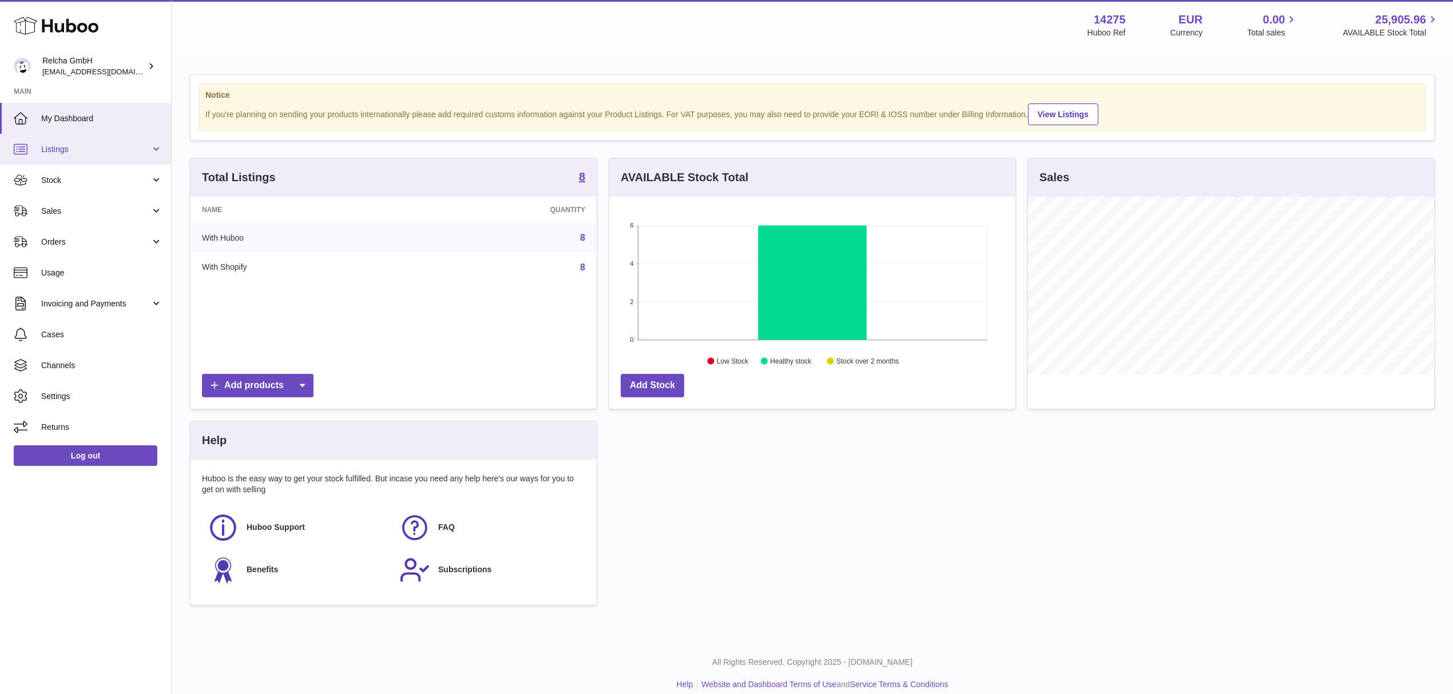  I want to click on text: 0, so click(632, 340).